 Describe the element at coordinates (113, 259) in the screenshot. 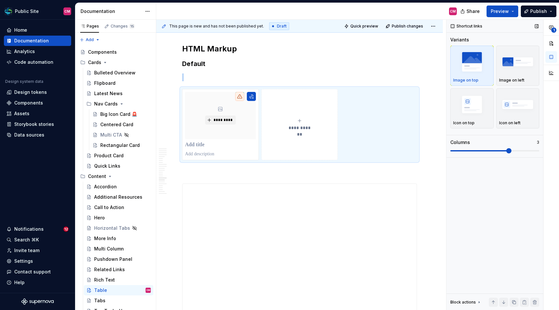

I see `div: Pushdown Panel` at that location.